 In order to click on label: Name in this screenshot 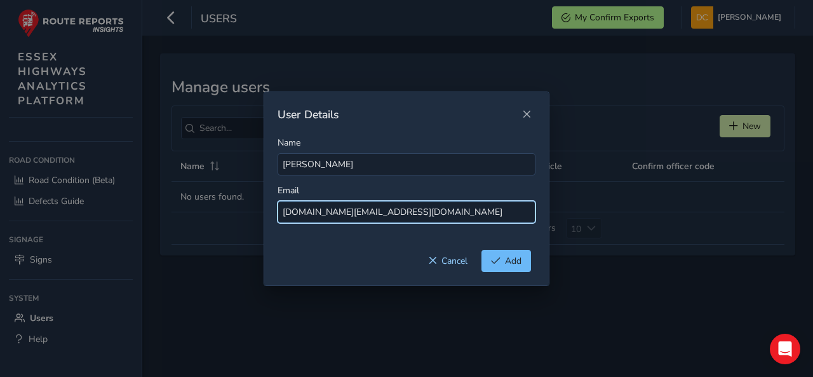, I will do `click(289, 142)`.